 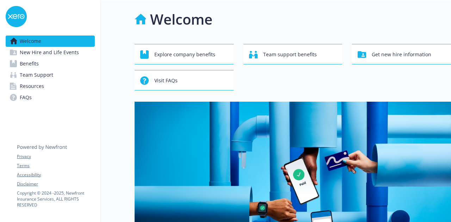 What do you see at coordinates (181, 19) in the screenshot?
I see `h1: Welcome` at bounding box center [181, 19].